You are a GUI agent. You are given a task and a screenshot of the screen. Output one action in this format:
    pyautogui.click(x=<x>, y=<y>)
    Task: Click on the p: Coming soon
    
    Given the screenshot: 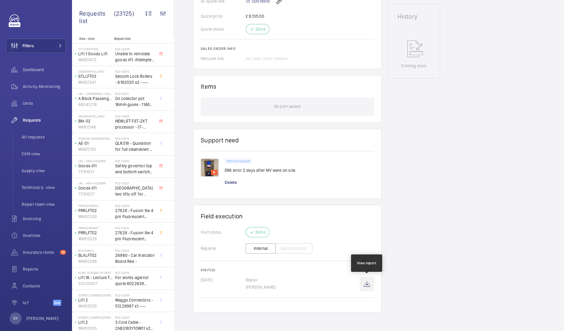 What is the action you would take?
    pyautogui.click(x=414, y=66)
    